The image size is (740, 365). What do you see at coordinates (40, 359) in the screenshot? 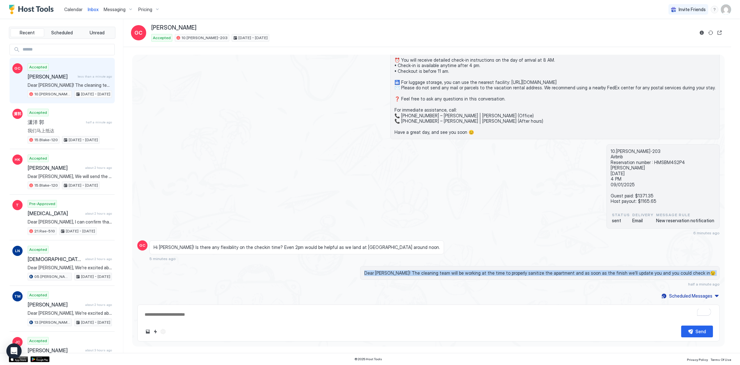
I see `div: Google Play Store` at bounding box center [40, 359].